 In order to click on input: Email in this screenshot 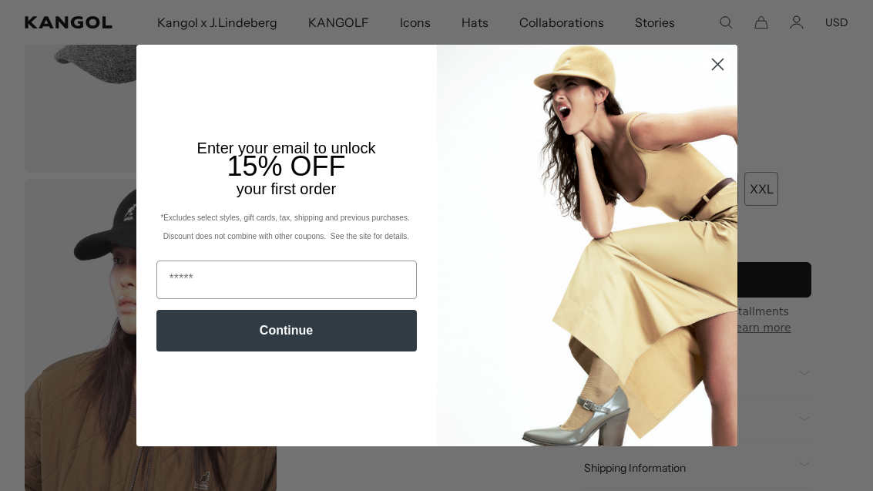, I will do `click(287, 280)`.